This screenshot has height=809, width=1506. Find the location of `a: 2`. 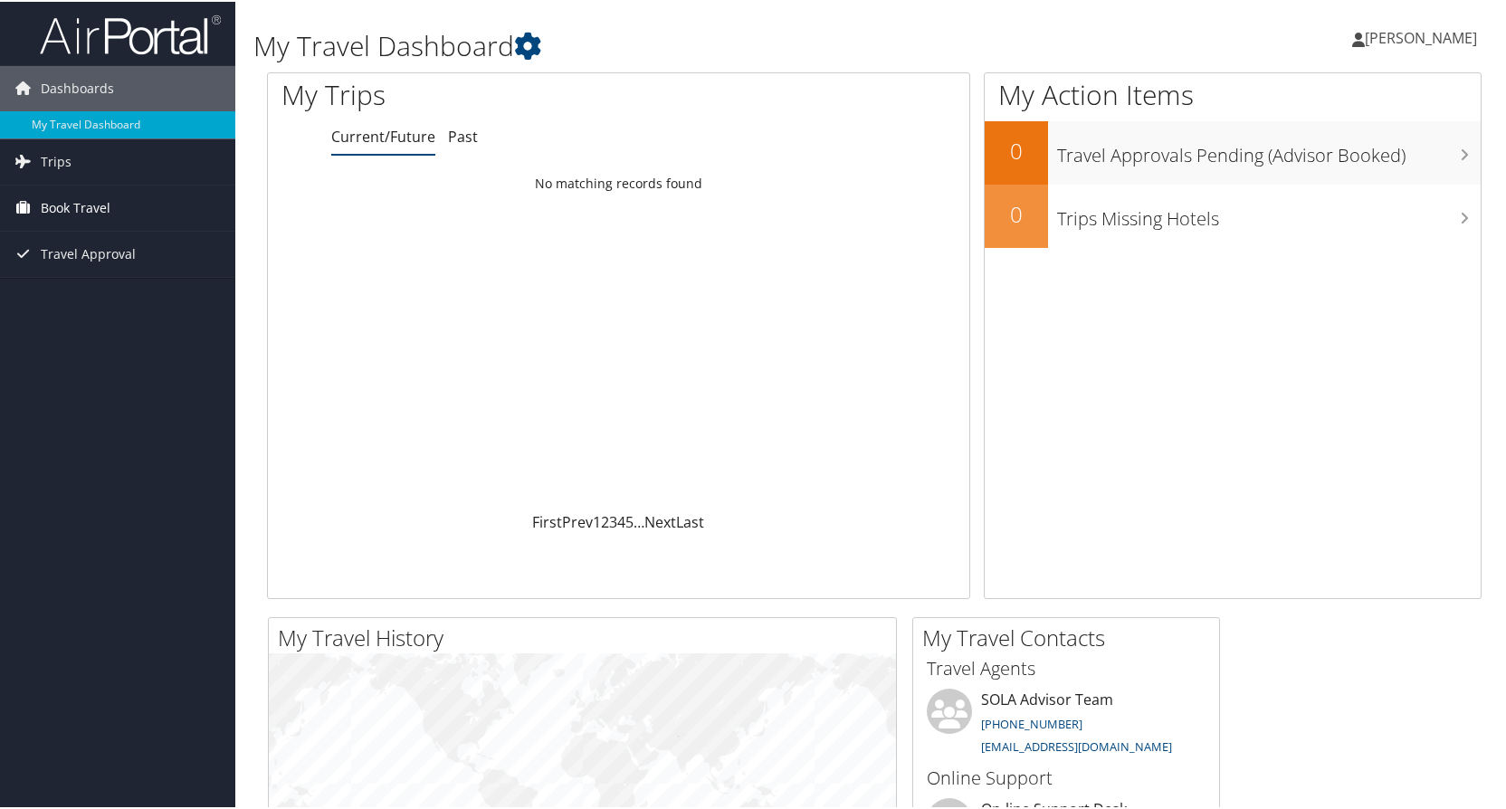

a: 2 is located at coordinates (605, 520).